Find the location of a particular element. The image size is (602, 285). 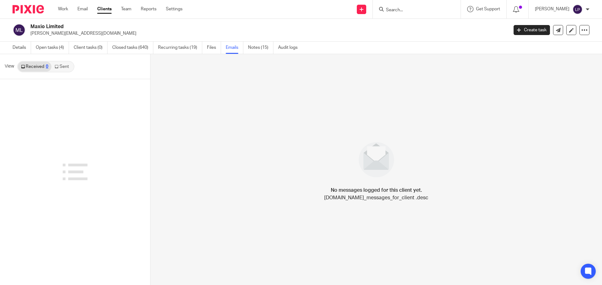

a: Closed tasks (640) is located at coordinates (133, 48).